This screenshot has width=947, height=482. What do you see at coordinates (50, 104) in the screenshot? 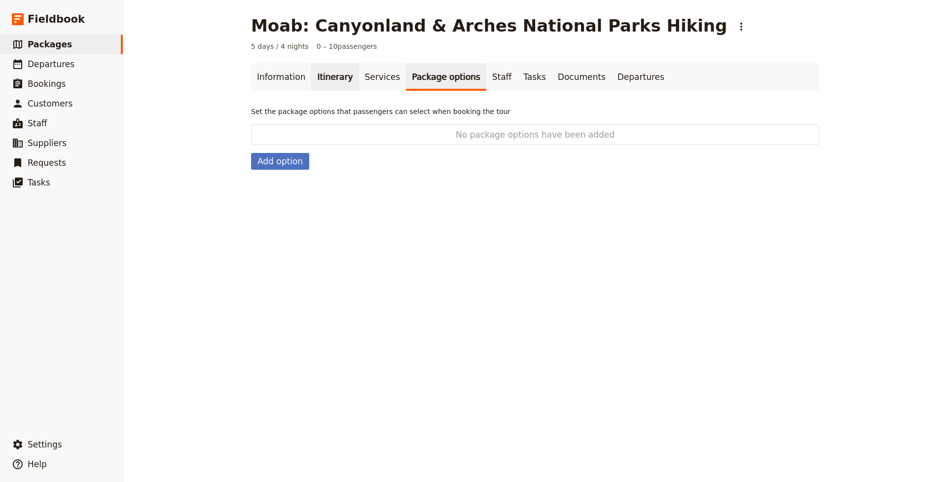
I see `span: Customers` at bounding box center [50, 104].